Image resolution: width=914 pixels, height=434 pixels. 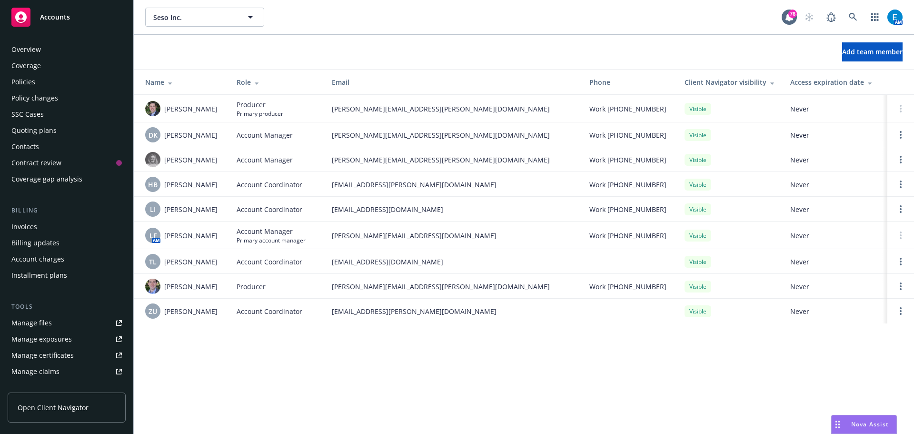 I want to click on a: Coverage gap analysis, so click(x=67, y=179).